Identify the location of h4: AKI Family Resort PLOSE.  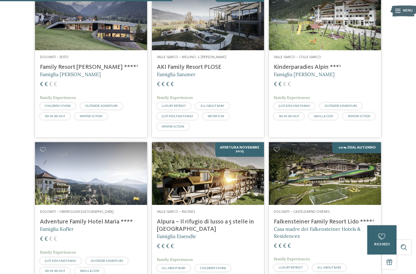
(208, 67).